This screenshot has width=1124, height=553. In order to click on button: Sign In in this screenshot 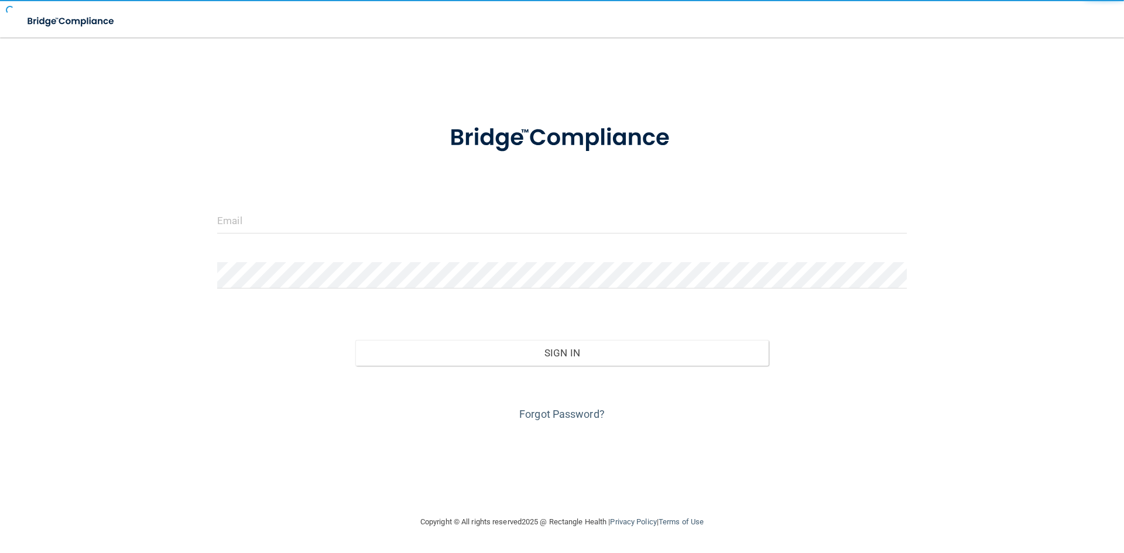, I will do `click(562, 353)`.